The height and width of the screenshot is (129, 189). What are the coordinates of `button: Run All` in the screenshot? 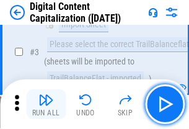 It's located at (46, 104).